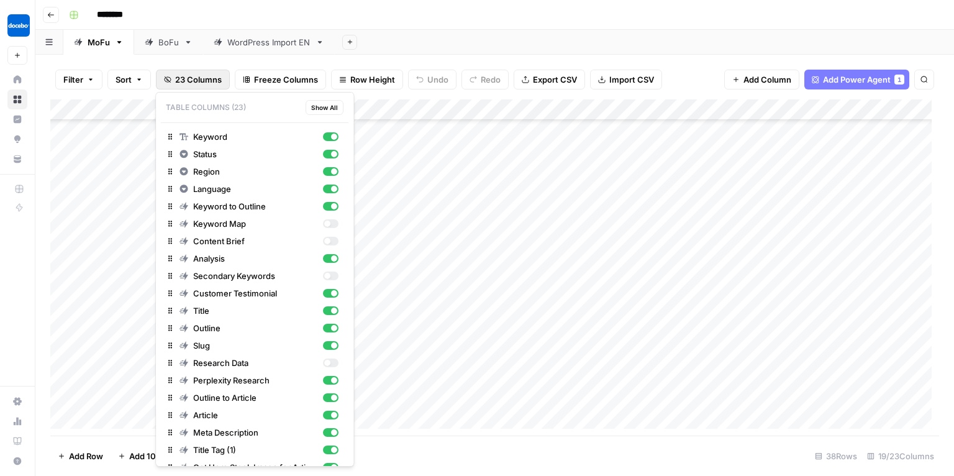 This screenshot has width=954, height=476. What do you see at coordinates (19, 25) in the screenshot?
I see `img: Docebo Logo` at bounding box center [19, 25].